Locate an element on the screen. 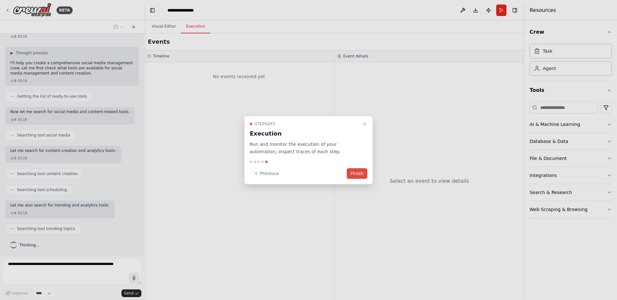  button: Finish is located at coordinates (357, 173).